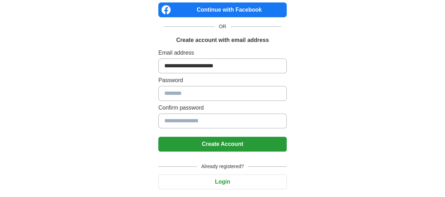 The image size is (445, 197). What do you see at coordinates (223, 108) in the screenshot?
I see `label: Confirm password` at bounding box center [223, 108].